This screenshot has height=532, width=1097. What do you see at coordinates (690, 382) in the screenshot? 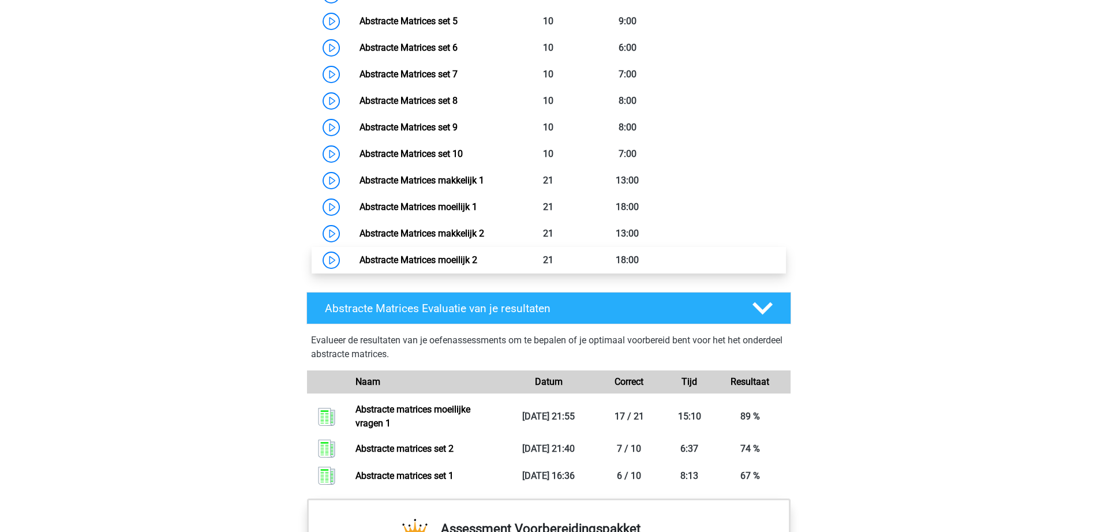
I see `div: Tijd` at bounding box center [690, 382].